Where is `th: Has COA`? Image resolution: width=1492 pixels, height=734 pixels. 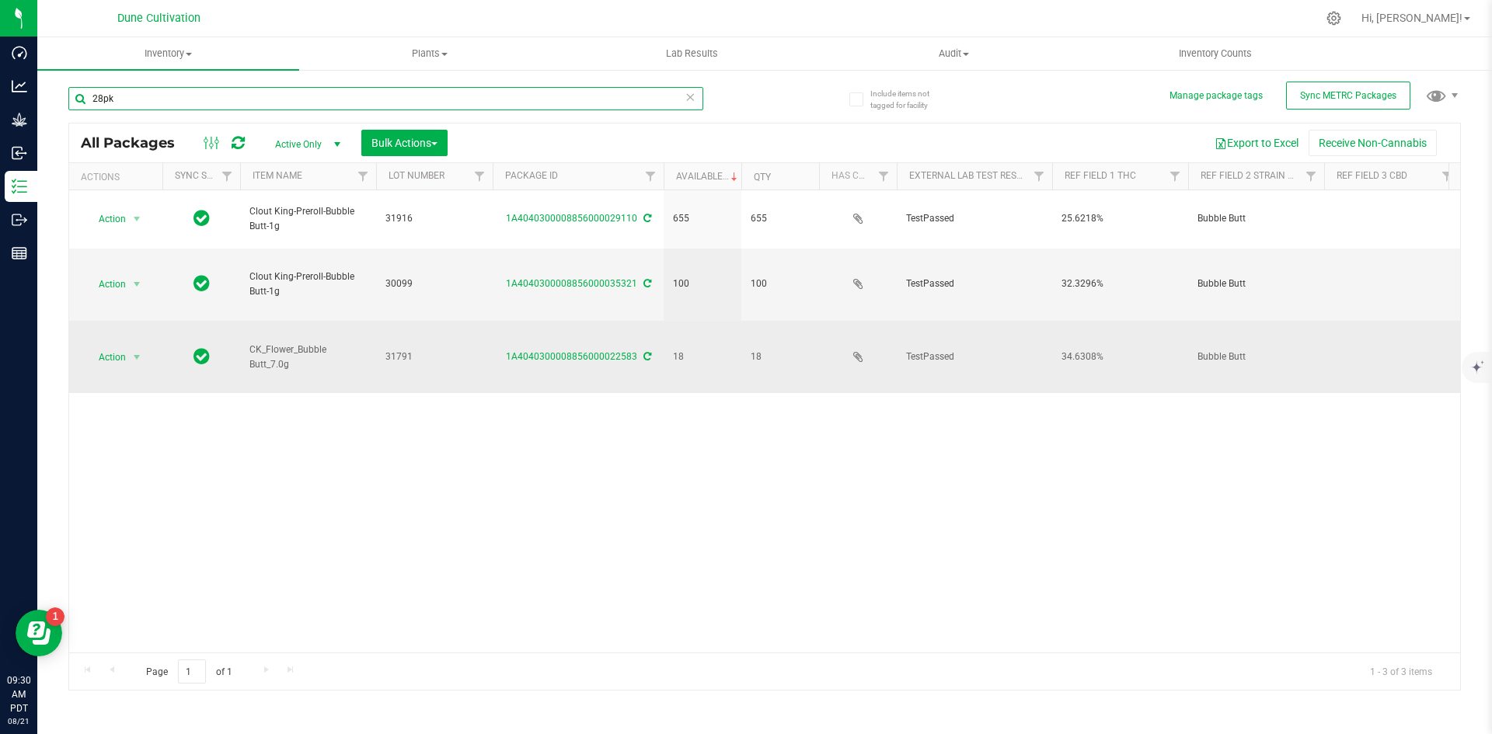 th: Has COA is located at coordinates (858, 176).